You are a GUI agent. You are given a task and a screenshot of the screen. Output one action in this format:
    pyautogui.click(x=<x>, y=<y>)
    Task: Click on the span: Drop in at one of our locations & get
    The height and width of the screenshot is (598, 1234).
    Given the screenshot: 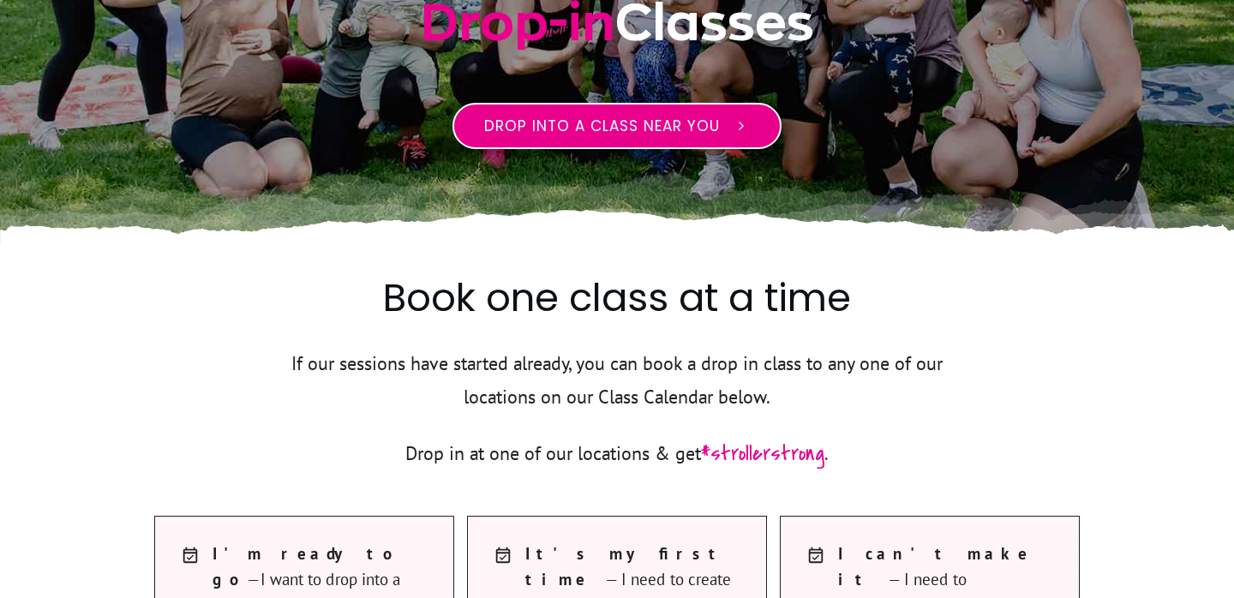 What is the action you would take?
    pyautogui.click(x=553, y=453)
    